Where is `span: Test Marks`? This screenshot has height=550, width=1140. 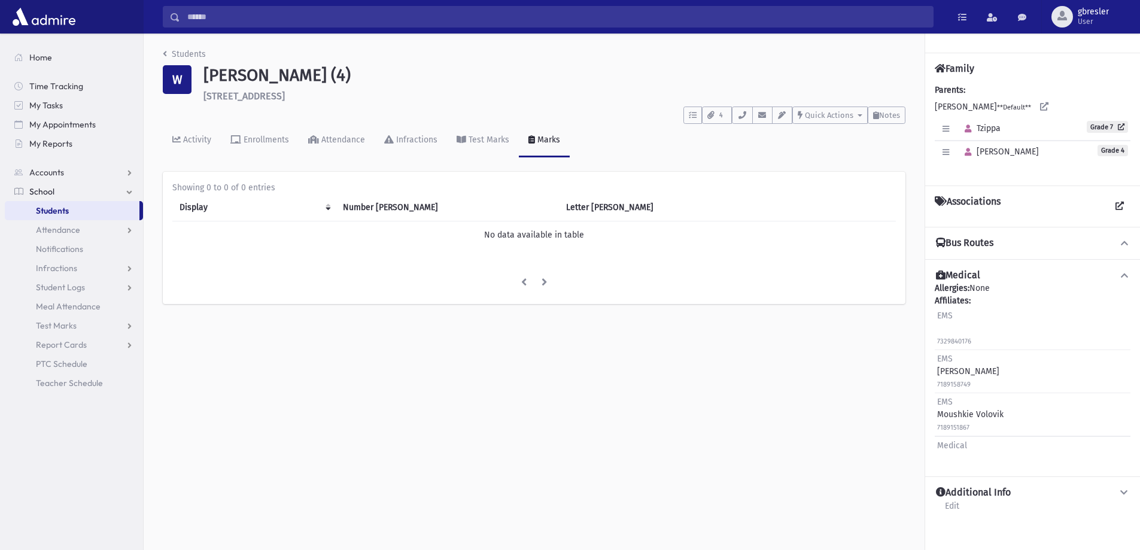 span: Test Marks is located at coordinates (56, 326).